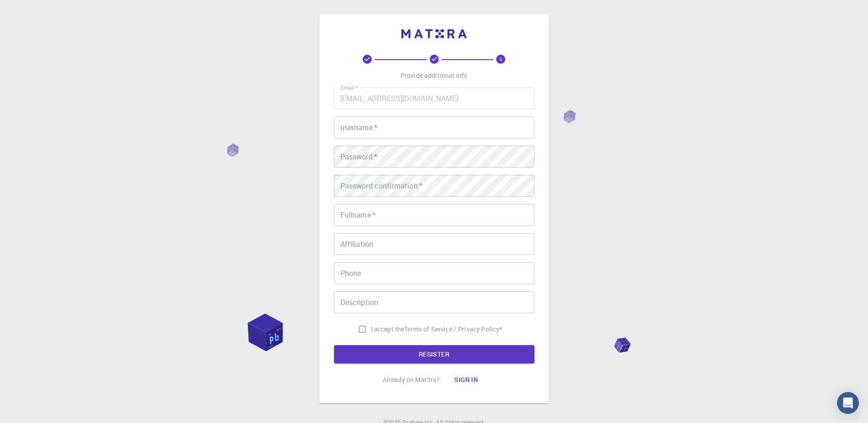  Describe the element at coordinates (848, 403) in the screenshot. I see `div: Open Intercom Messenger` at that location.